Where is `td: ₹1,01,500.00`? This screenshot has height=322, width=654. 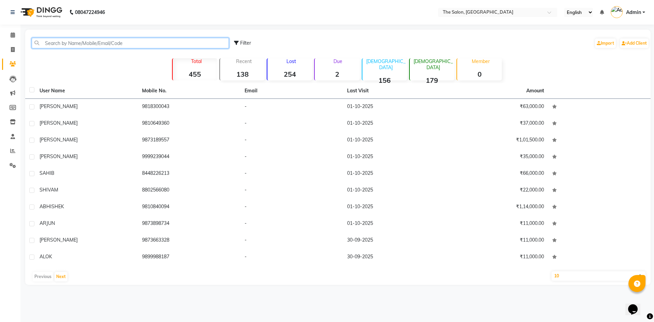
td: ₹1,01,500.00 is located at coordinates (497, 140).